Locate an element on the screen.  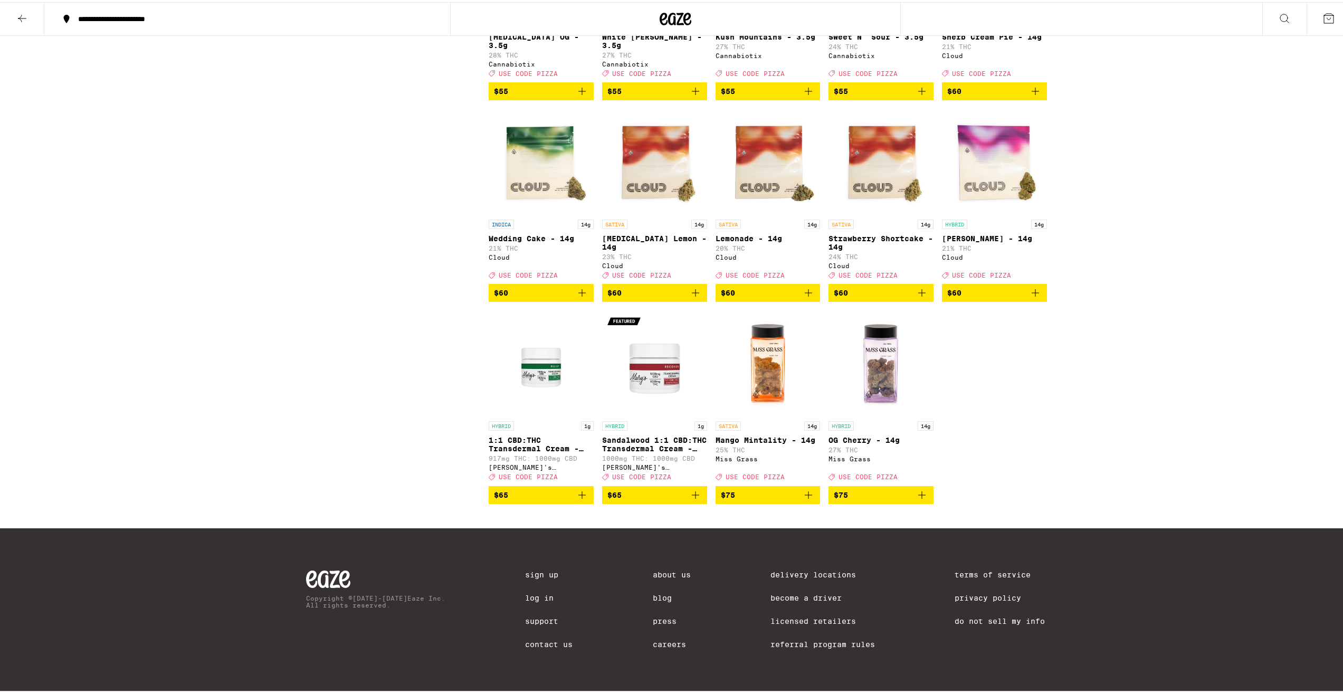
div: Miss Grass is located at coordinates (768, 456).